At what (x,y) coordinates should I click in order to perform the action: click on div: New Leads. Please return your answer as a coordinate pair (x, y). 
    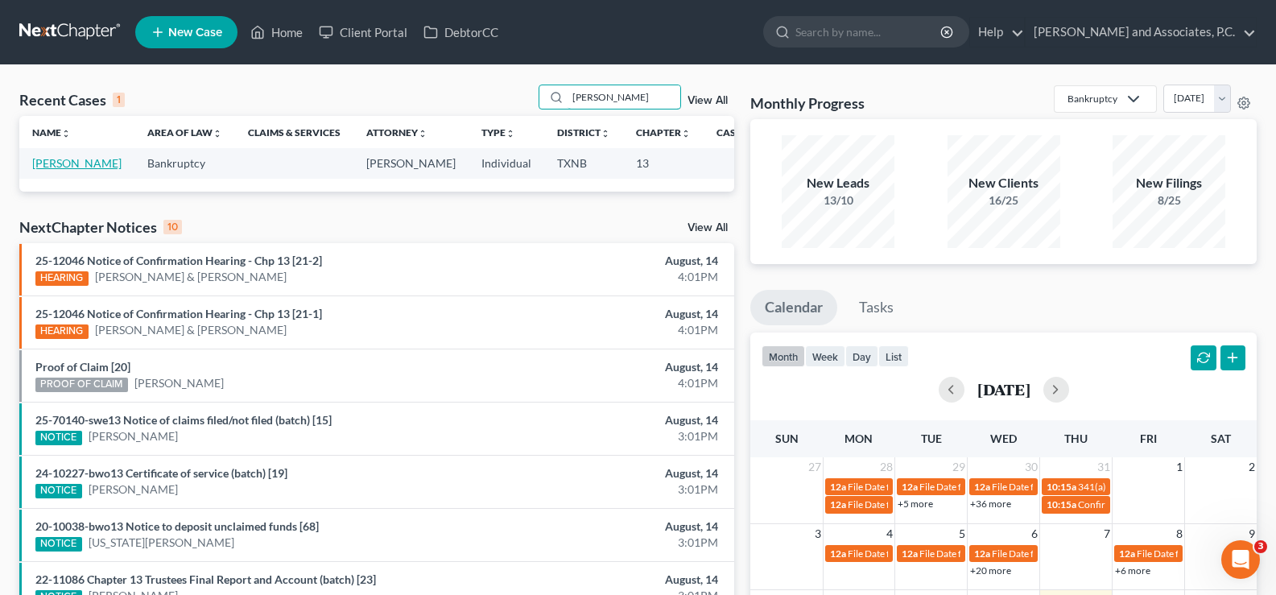
    Looking at the image, I should click on (838, 183).